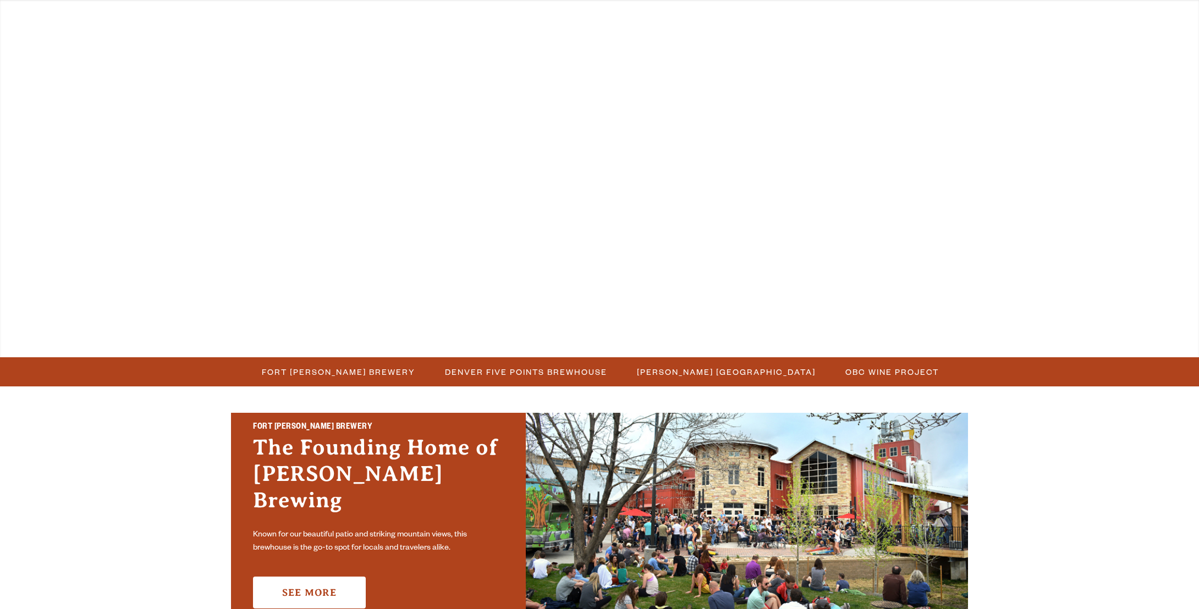  What do you see at coordinates (816, 31) in the screenshot?
I see `a: Impact` at bounding box center [816, 31].